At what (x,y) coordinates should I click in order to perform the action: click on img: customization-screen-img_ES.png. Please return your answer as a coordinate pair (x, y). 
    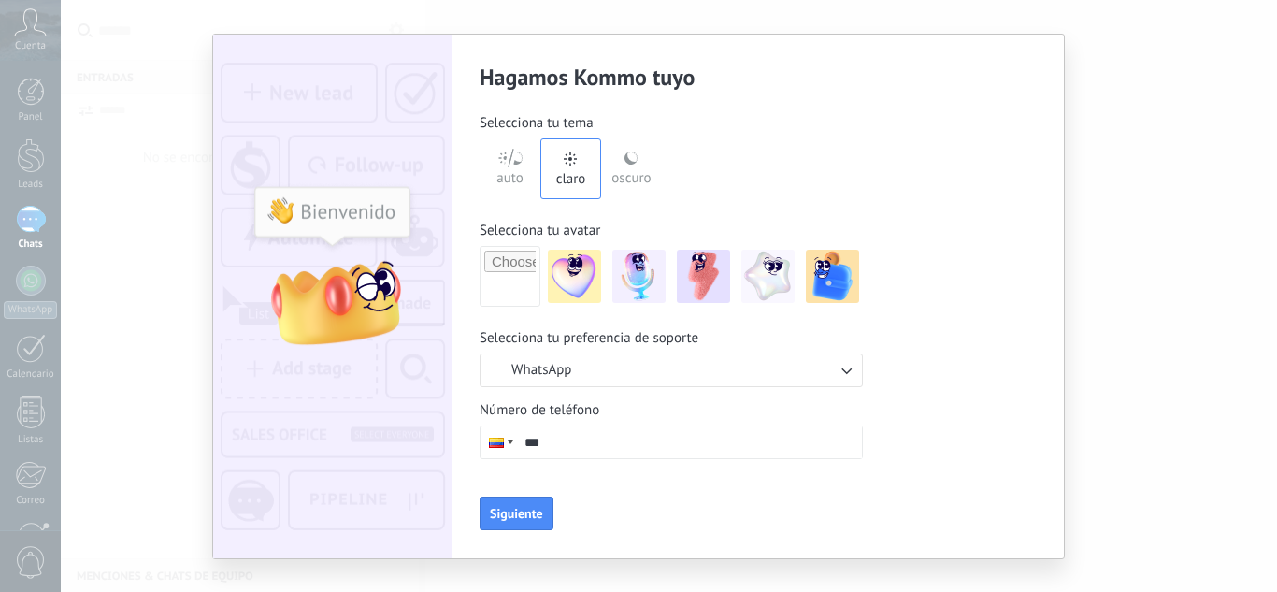
    Looking at the image, I should click on (332, 296).